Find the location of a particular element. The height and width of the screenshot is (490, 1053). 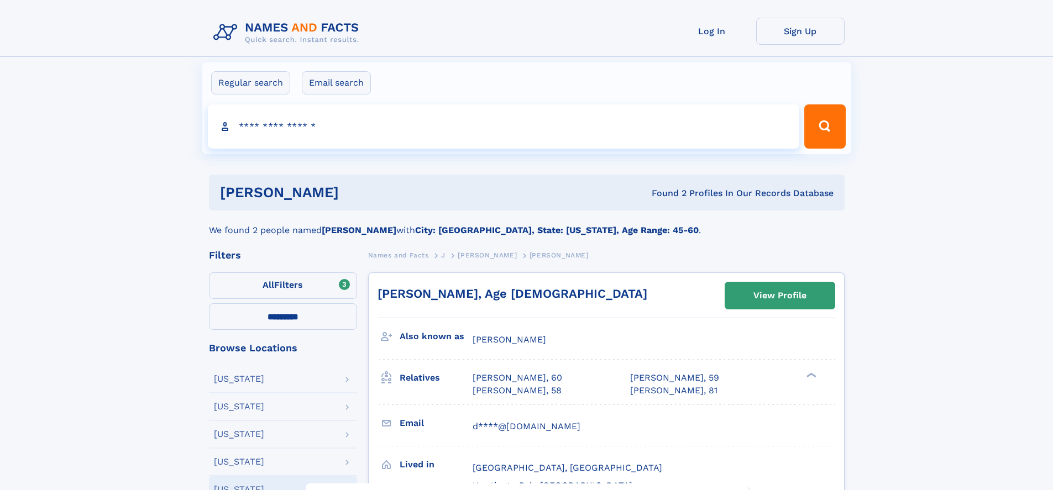

div: Found 2 Profiles In Our Records Database is located at coordinates (664, 193).